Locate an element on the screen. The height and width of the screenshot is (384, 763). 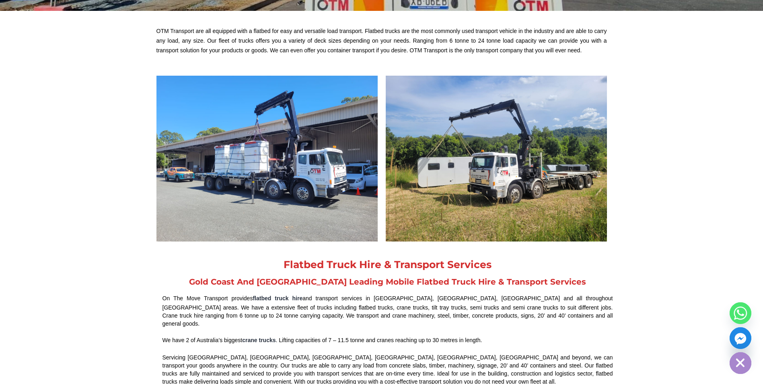
div: We have 2 of Australia’s biggest . Lifting capacities of 7 – 11.5 tonne and cranes reaching up to... is located at coordinates (388, 340).